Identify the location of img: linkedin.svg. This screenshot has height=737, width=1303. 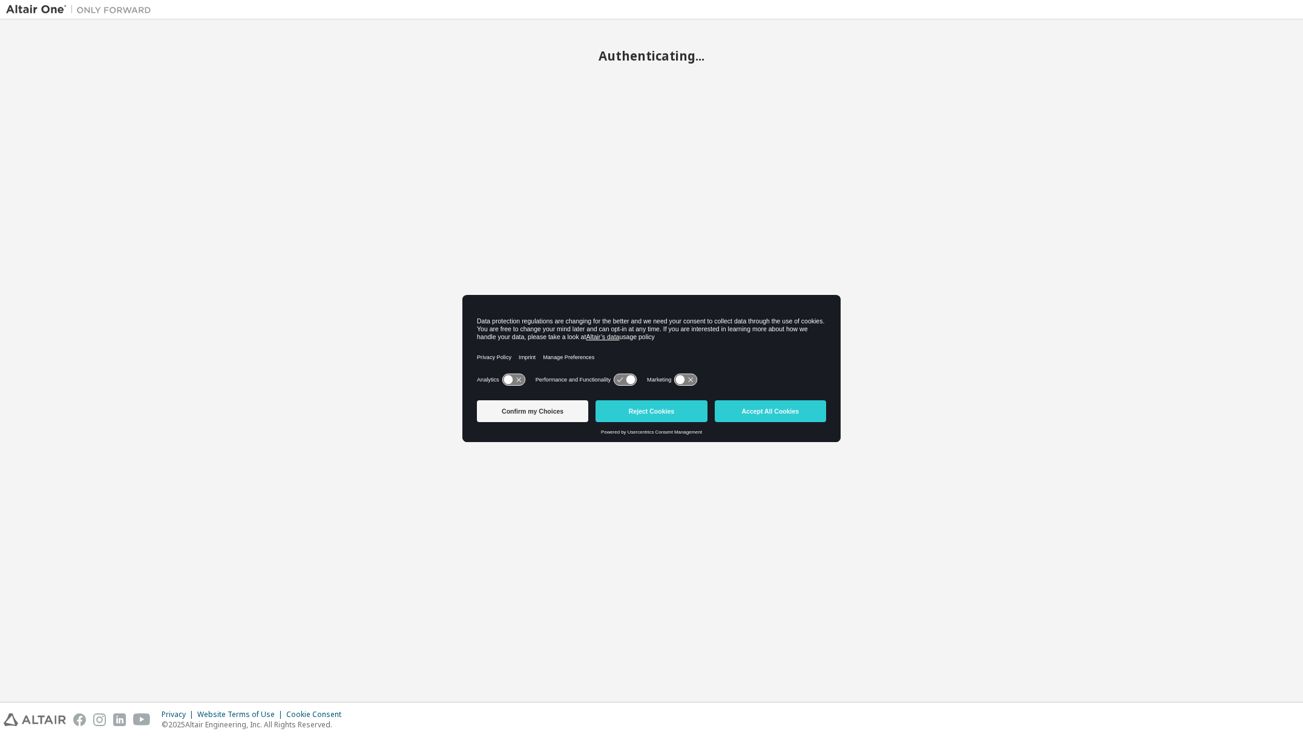
(119, 719).